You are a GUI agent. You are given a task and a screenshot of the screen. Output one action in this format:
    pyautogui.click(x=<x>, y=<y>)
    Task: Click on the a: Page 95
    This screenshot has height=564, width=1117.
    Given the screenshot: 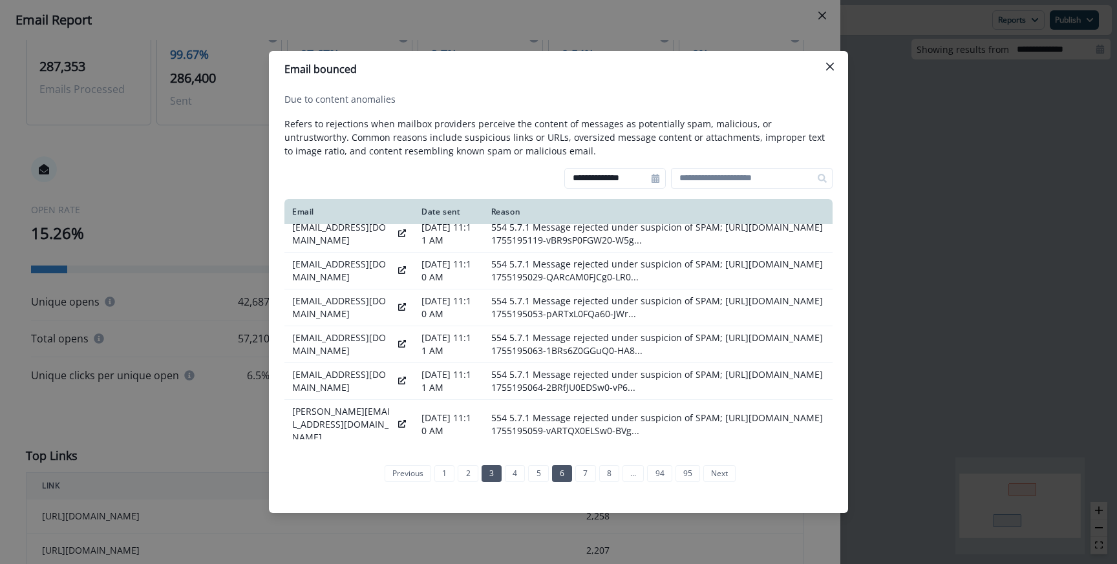 What is the action you would take?
    pyautogui.click(x=688, y=474)
    